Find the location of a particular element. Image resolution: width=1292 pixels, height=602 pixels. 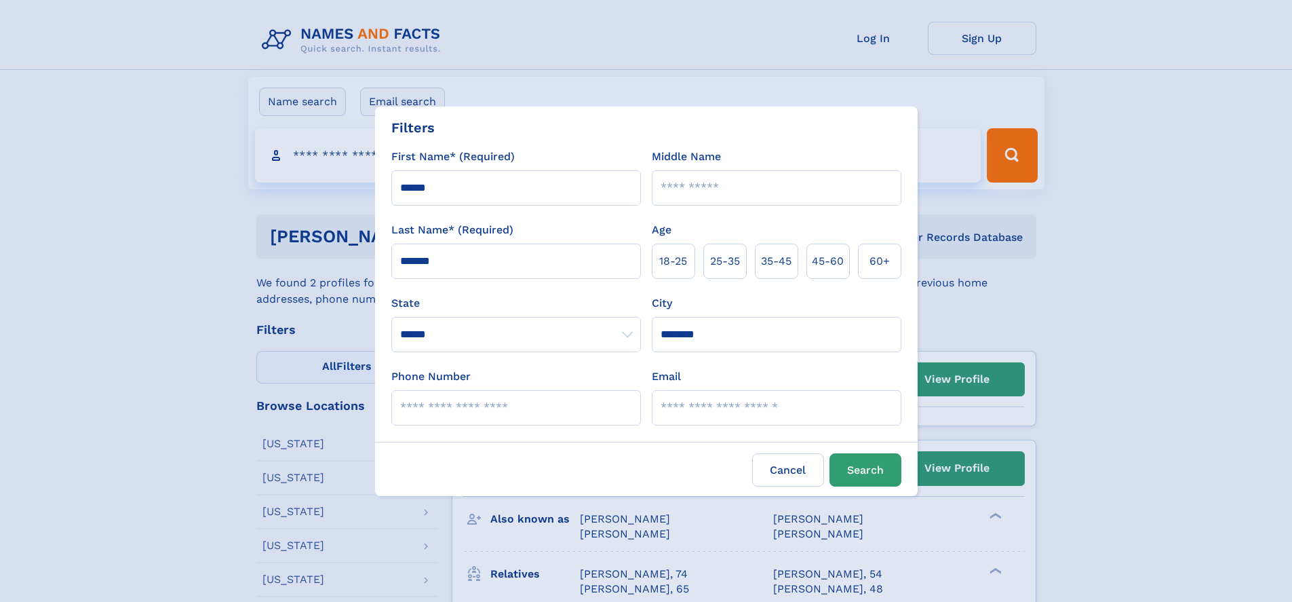

span: 45‑60 is located at coordinates (828, 261).